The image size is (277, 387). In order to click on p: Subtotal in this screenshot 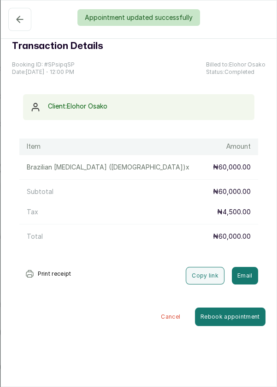, I will do `click(40, 191)`.